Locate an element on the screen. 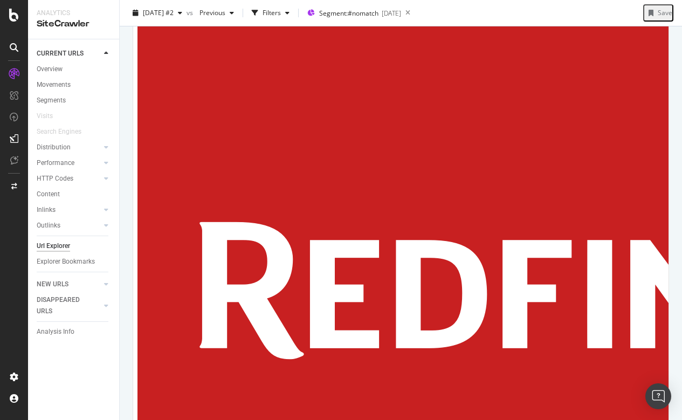 The height and width of the screenshot is (420, 682). button: Save is located at coordinates (658, 13).